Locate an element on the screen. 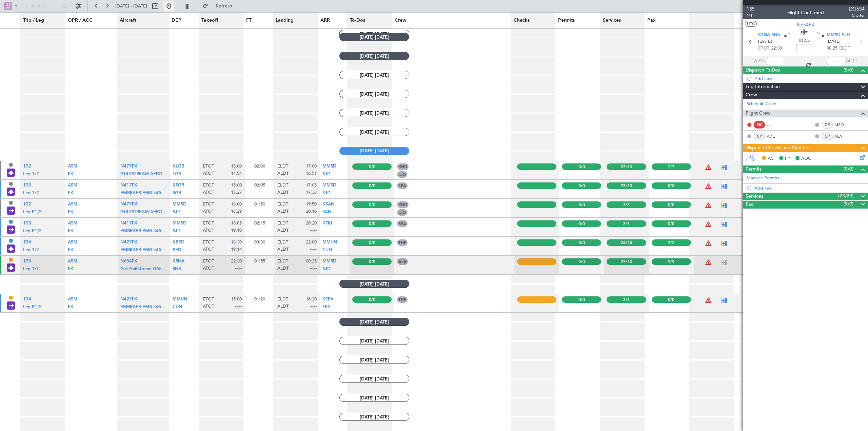 This screenshot has width=868, height=431. span: 01:55 is located at coordinates (260, 261).